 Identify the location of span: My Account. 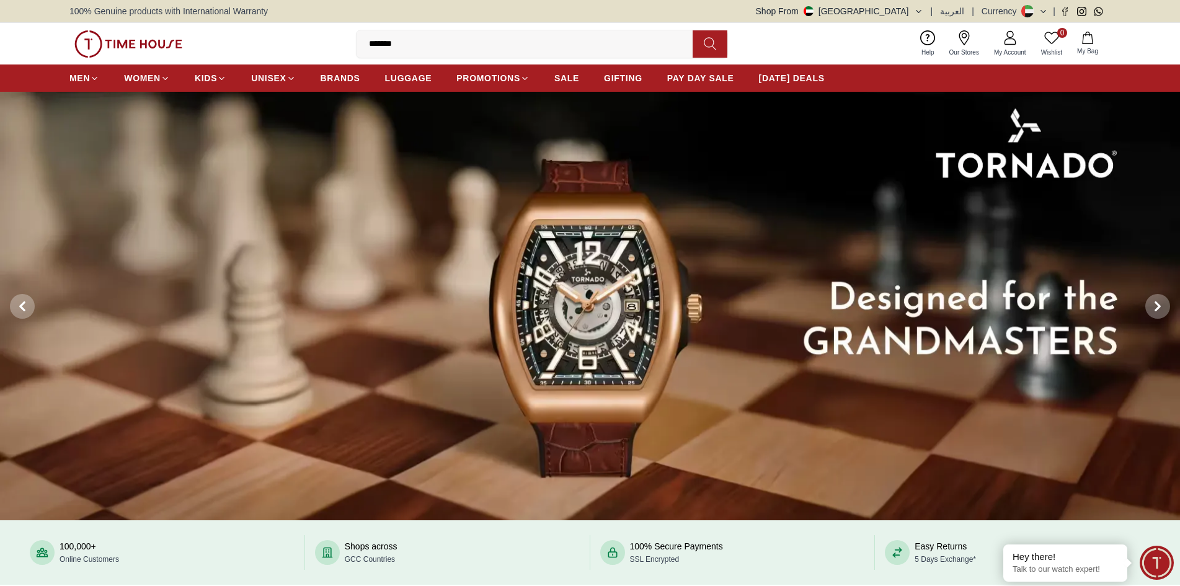
(1010, 52).